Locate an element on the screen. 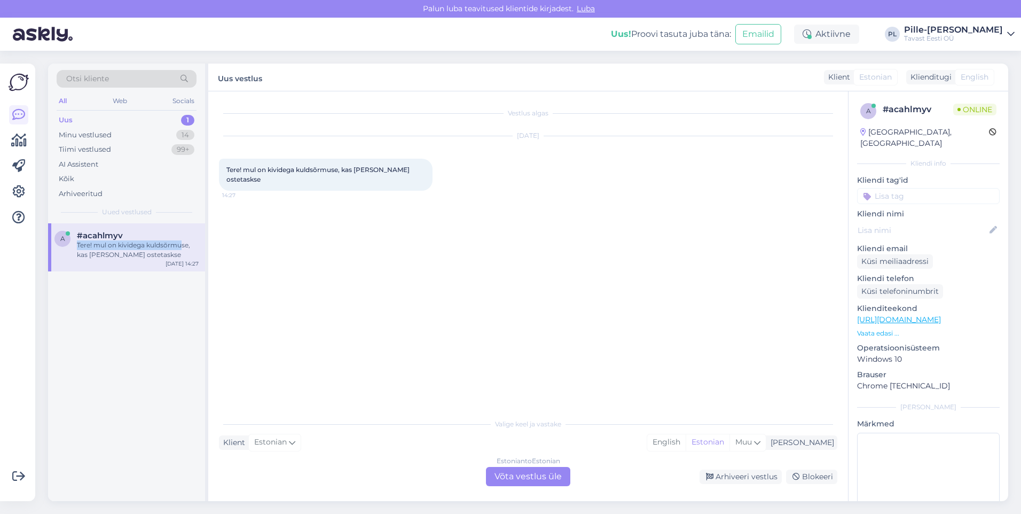  div: Arhiveeritud is located at coordinates (81, 194).